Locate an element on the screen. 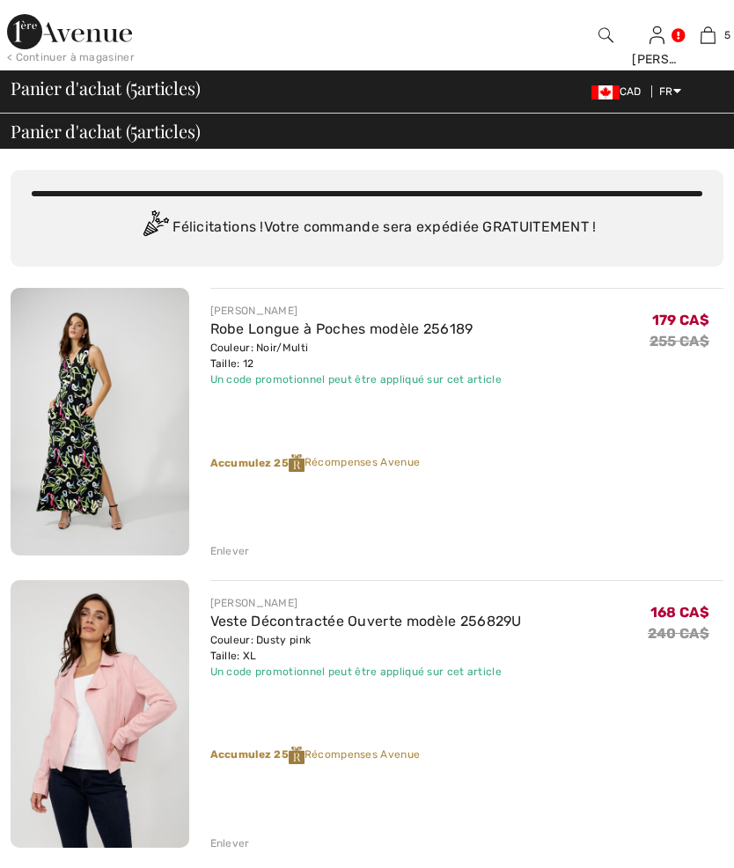  span: 168 CA$ is located at coordinates (680, 609).